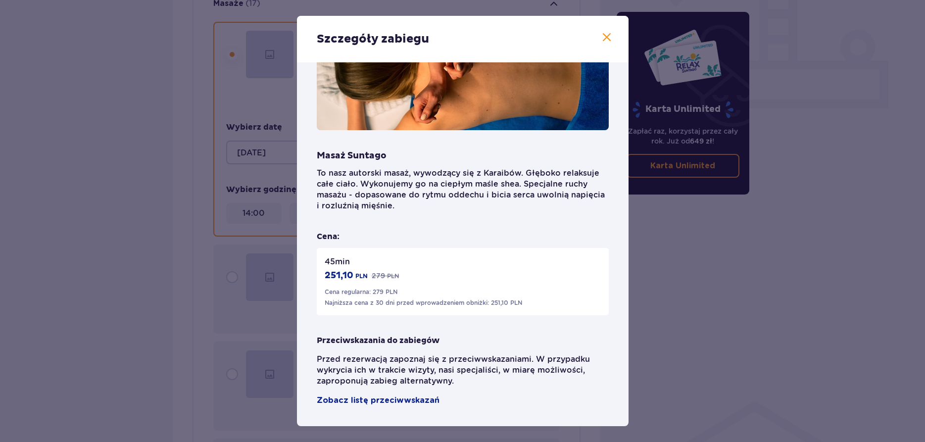 The height and width of the screenshot is (442, 925). I want to click on p: 45 min, so click(337, 262).